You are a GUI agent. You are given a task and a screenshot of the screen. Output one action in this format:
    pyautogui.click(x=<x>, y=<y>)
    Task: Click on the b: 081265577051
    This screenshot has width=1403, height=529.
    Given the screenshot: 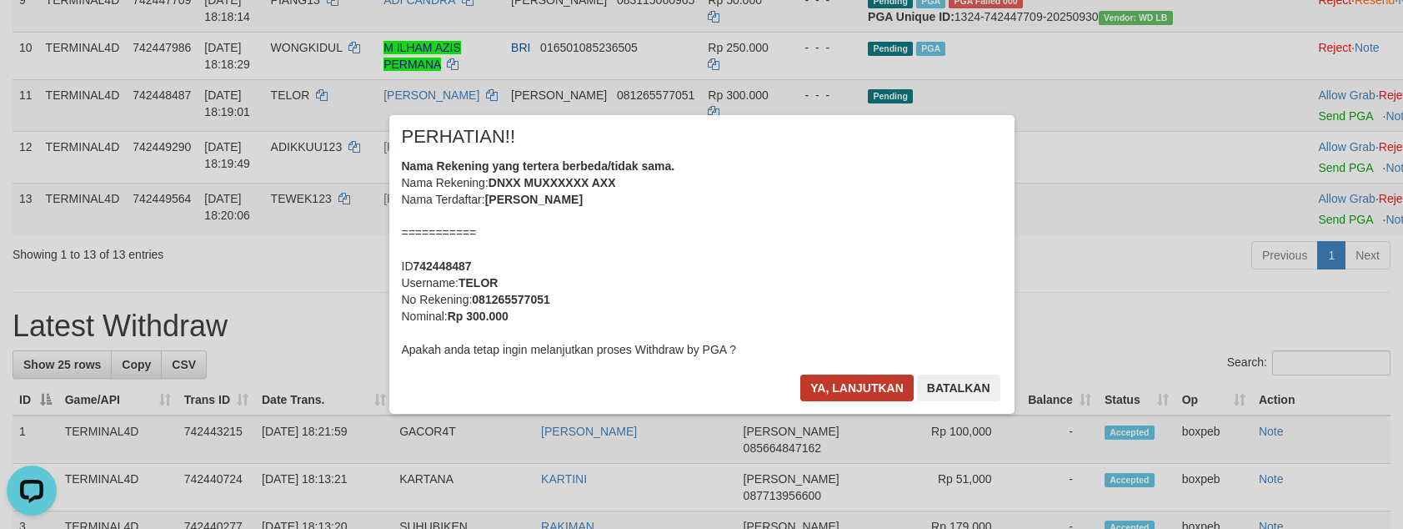 What is the action you would take?
    pyautogui.click(x=510, y=299)
    